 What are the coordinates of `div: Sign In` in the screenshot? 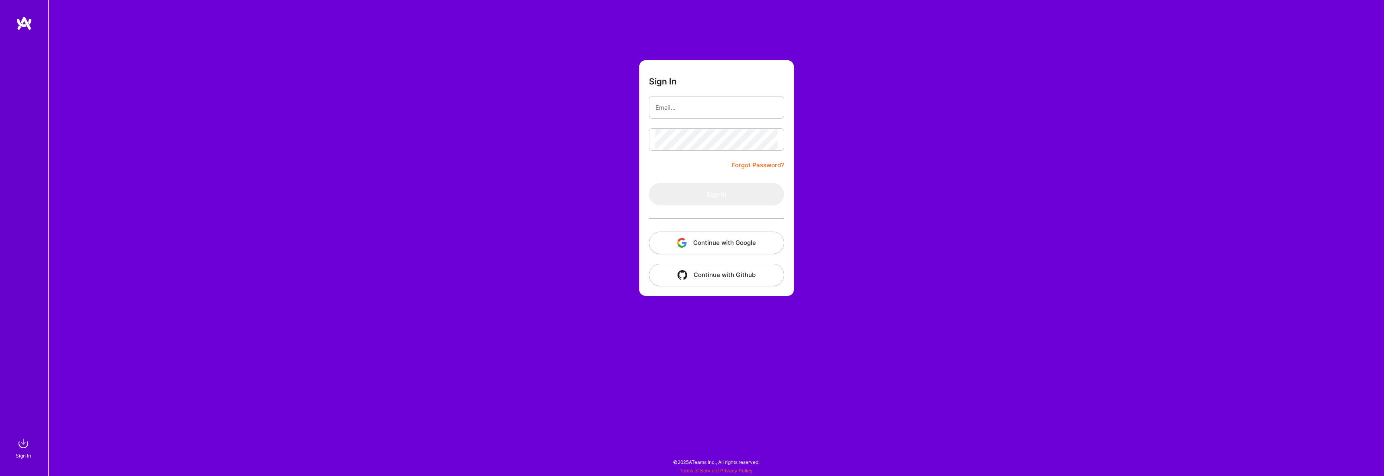 It's located at (23, 456).